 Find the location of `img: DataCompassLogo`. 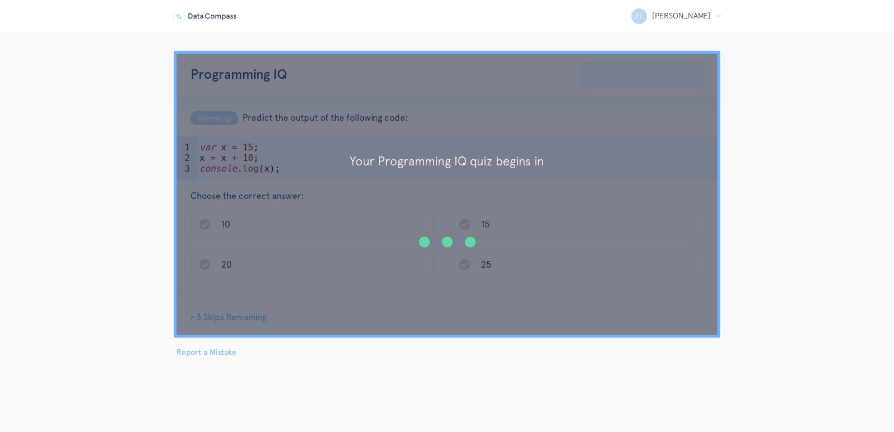

img: DataCompassLogo is located at coordinates (205, 16).